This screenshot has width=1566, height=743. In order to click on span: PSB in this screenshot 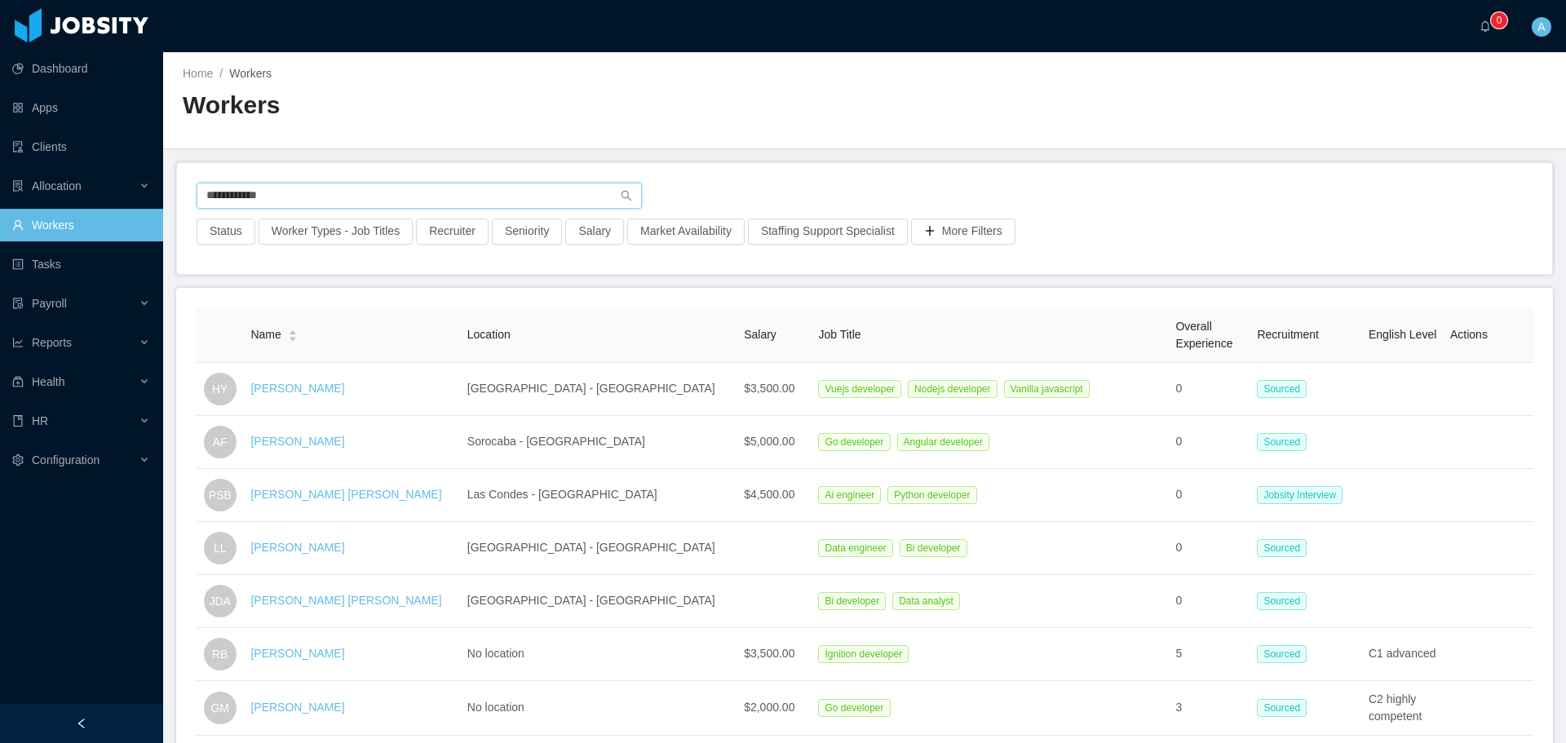, I will do `click(220, 495)`.